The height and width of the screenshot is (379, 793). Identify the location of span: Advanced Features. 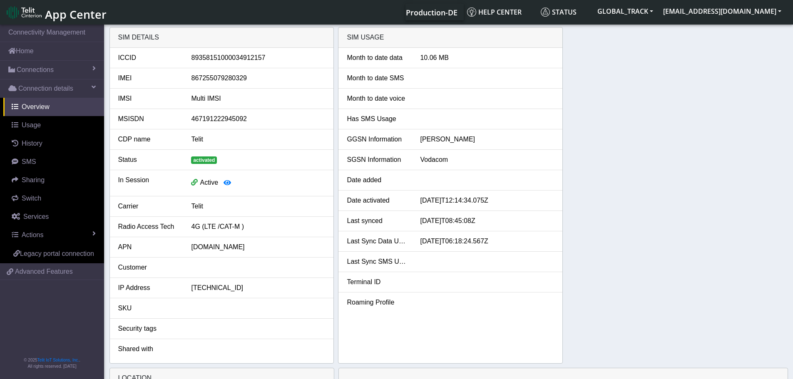
(44, 272).